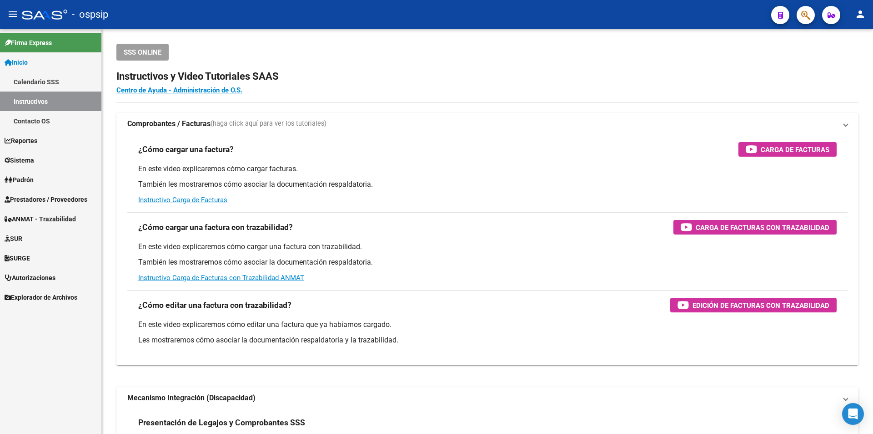 The width and height of the screenshot is (873, 434). Describe the element at coordinates (761, 305) in the screenshot. I see `span: Edición de Facturas con Trazabilidad` at that location.